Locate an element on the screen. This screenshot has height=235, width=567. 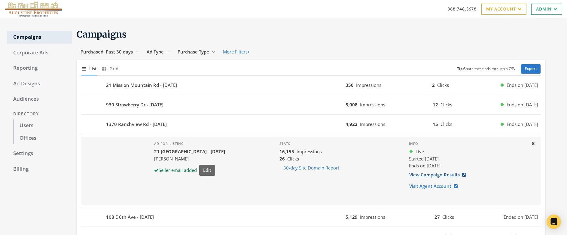
a: Admin is located at coordinates (547, 9).